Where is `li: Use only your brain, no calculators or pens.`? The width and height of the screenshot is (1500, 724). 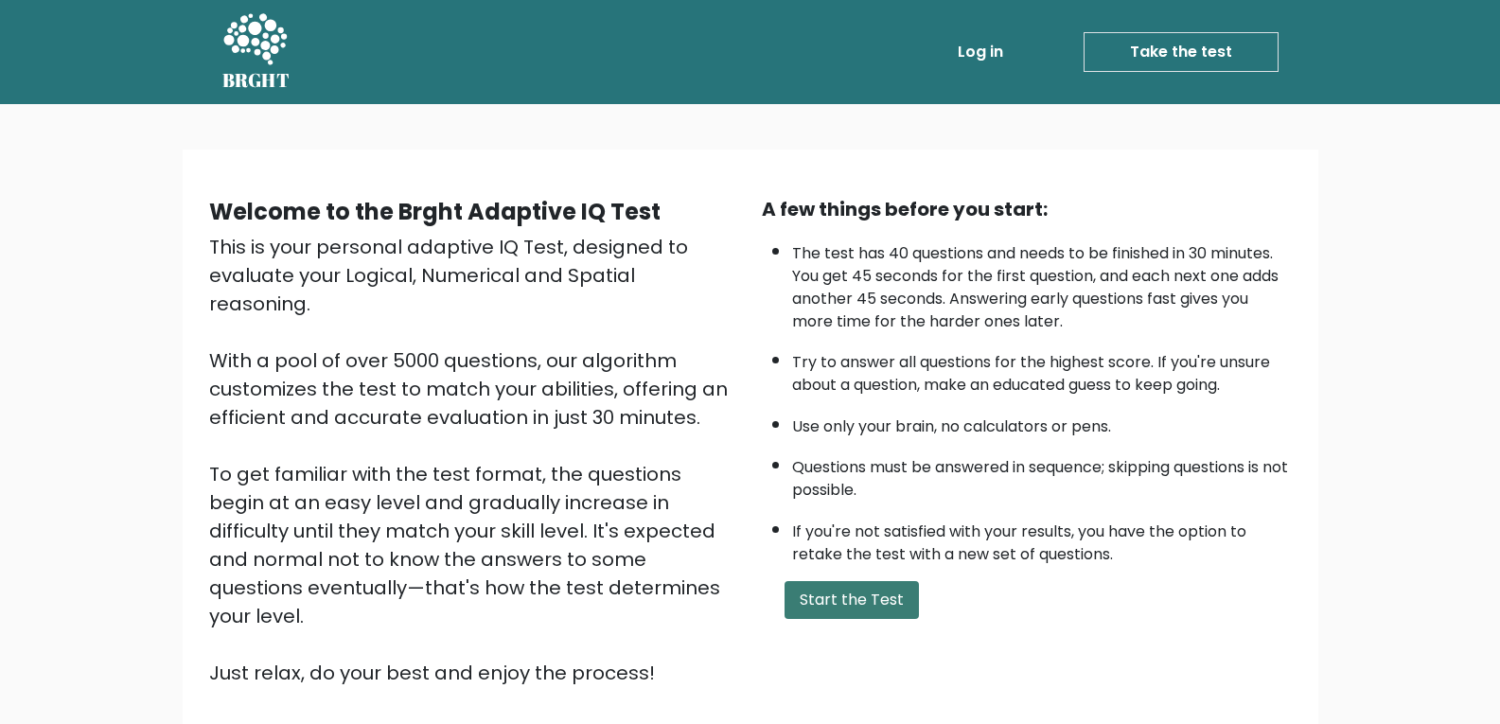
li: Use only your brain, no calculators or pens. is located at coordinates (1042, 422).